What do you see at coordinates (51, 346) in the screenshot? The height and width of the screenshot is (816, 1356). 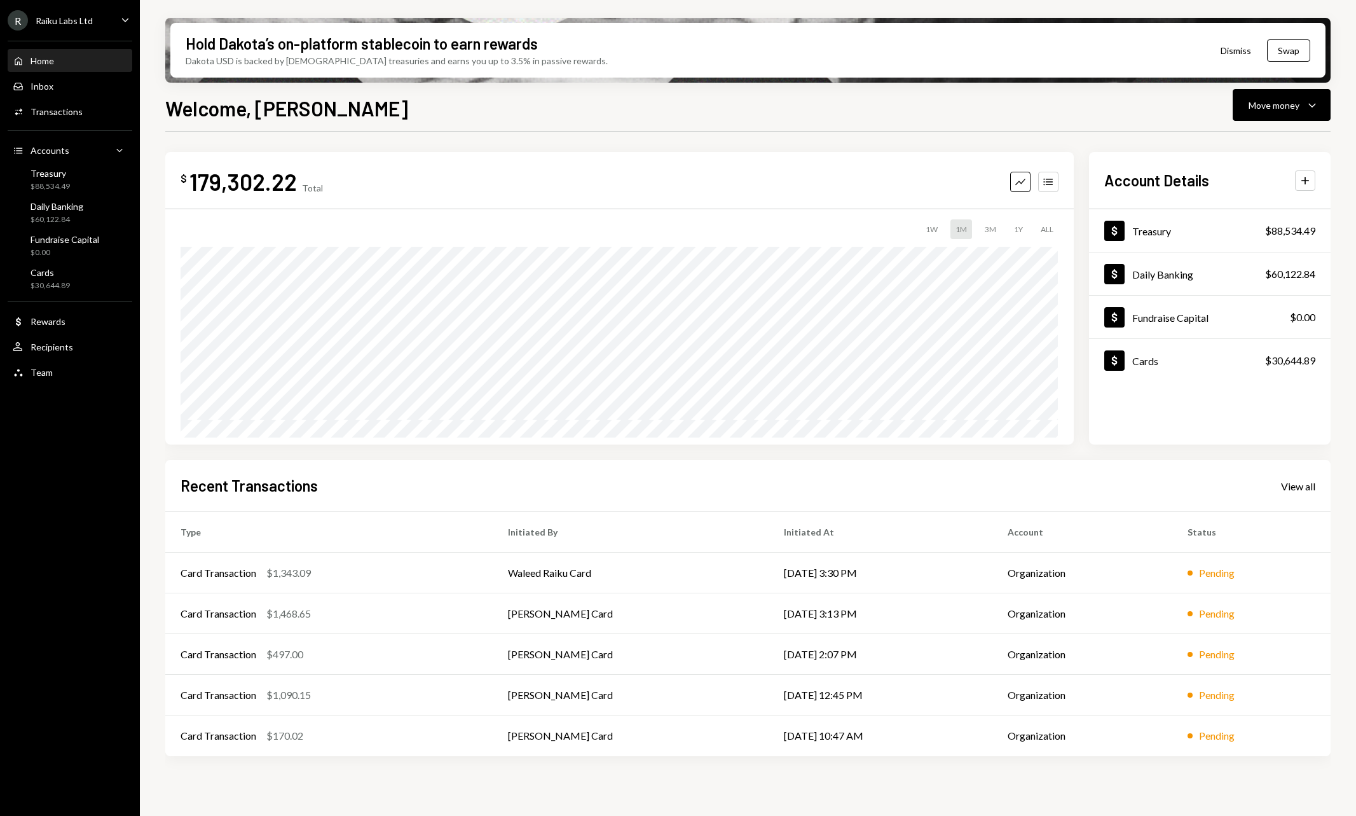 I see `div: Recipients` at bounding box center [51, 346].